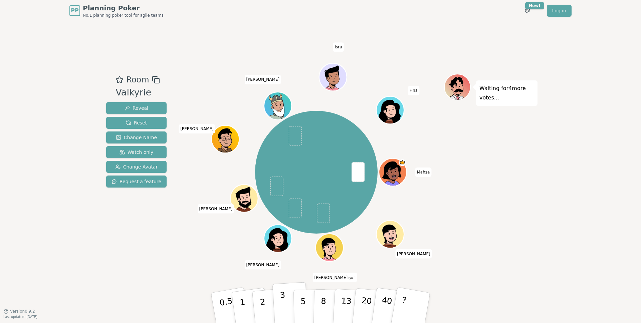 This screenshot has width=641, height=323. Describe the element at coordinates (136, 167) in the screenshot. I see `span: Change Avatar` at that location.